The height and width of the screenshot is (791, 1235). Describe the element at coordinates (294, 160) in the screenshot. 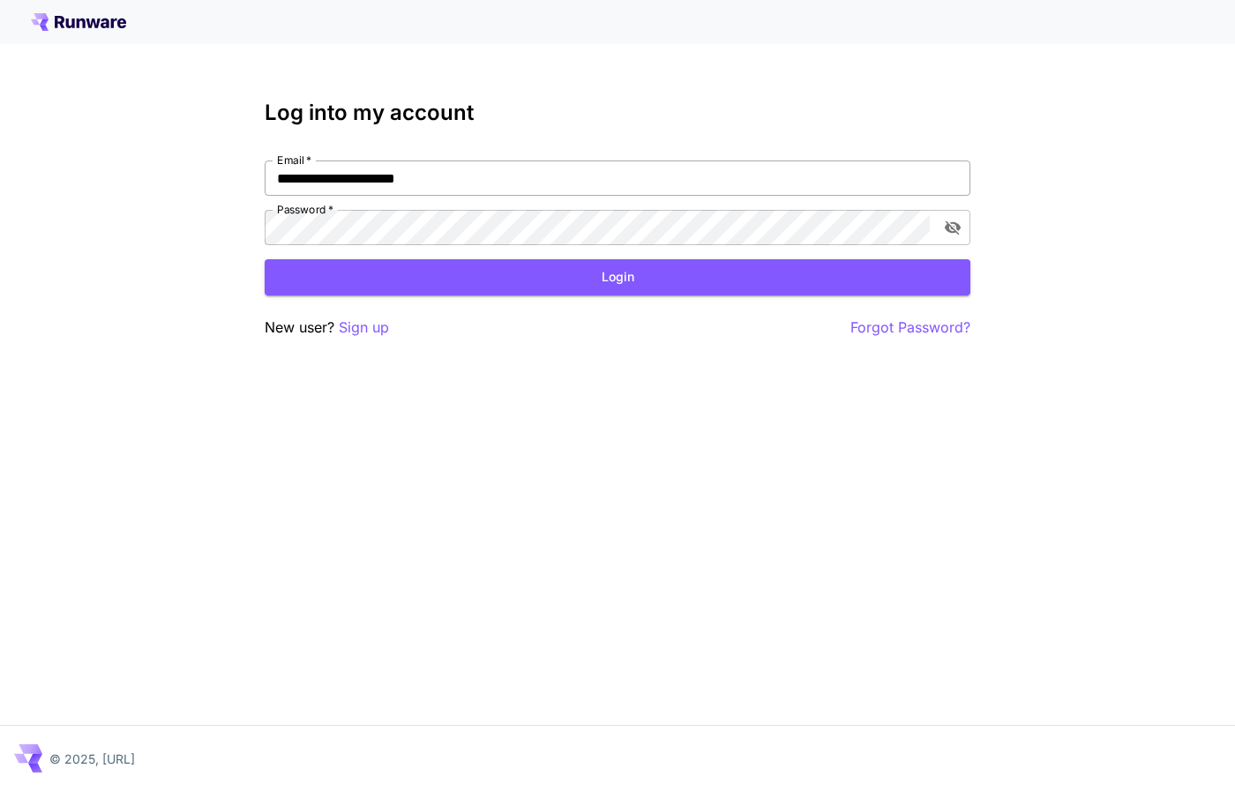

I see `label: Email` at that location.